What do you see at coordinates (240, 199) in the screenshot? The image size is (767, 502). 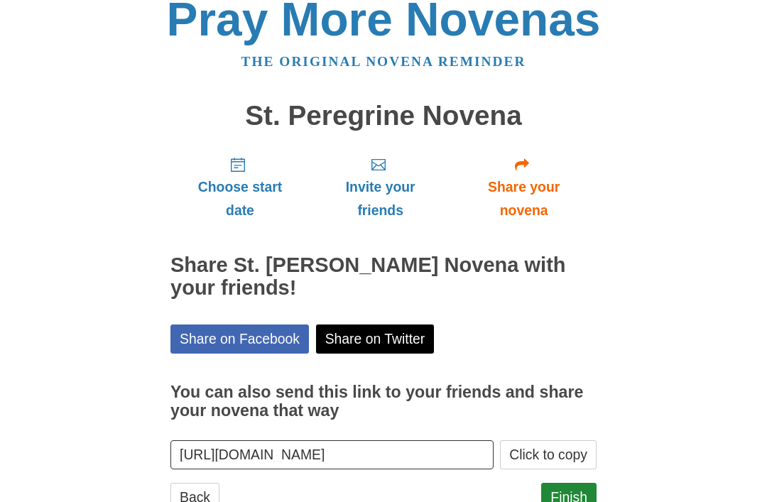 I see `span: Choose start date` at bounding box center [240, 199].